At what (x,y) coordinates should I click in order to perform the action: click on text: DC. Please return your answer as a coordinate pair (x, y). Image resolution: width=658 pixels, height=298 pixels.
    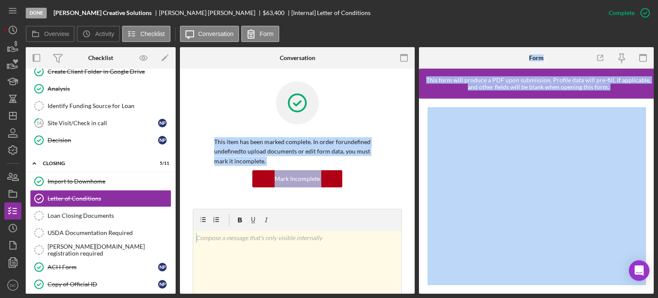
    Looking at the image, I should click on (13, 285).